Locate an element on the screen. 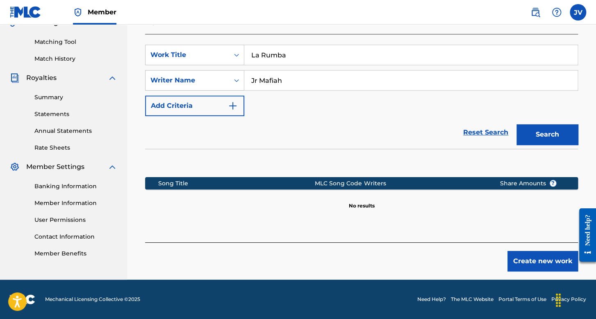 The width and height of the screenshot is (596, 319). form: Search Form is located at coordinates (362, 97).